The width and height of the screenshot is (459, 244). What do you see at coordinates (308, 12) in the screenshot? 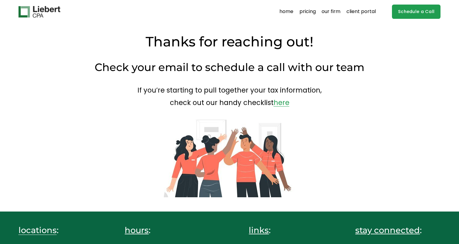
I see `a: pricing` at bounding box center [308, 12].